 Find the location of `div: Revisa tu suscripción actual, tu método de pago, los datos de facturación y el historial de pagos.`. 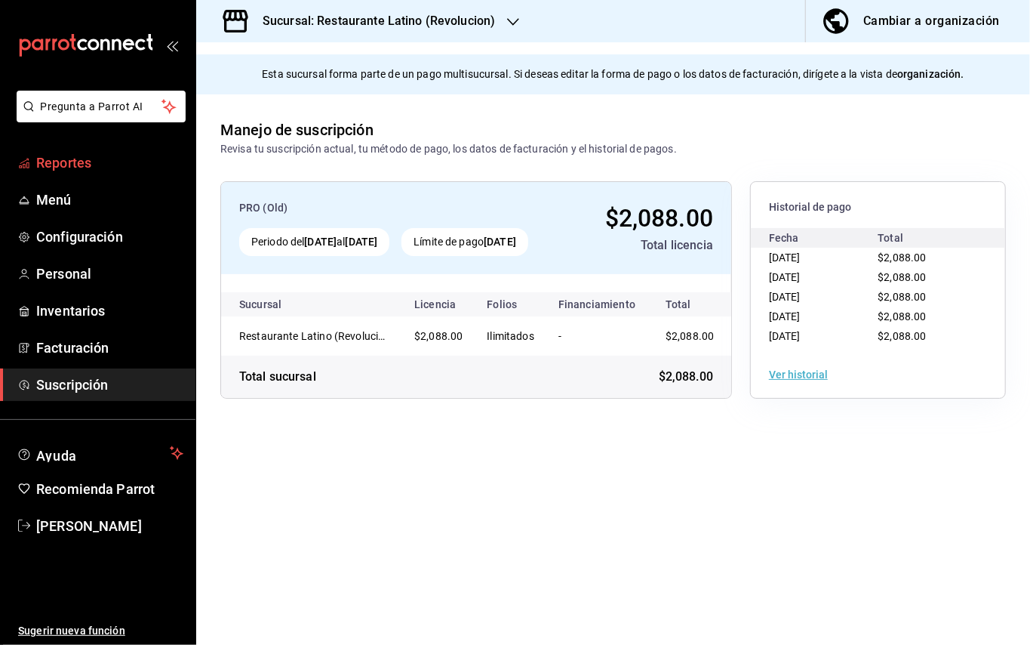

div: Revisa tu suscripción actual, tu método de pago, los datos de facturación y el historial de pagos. is located at coordinates (448, 149).